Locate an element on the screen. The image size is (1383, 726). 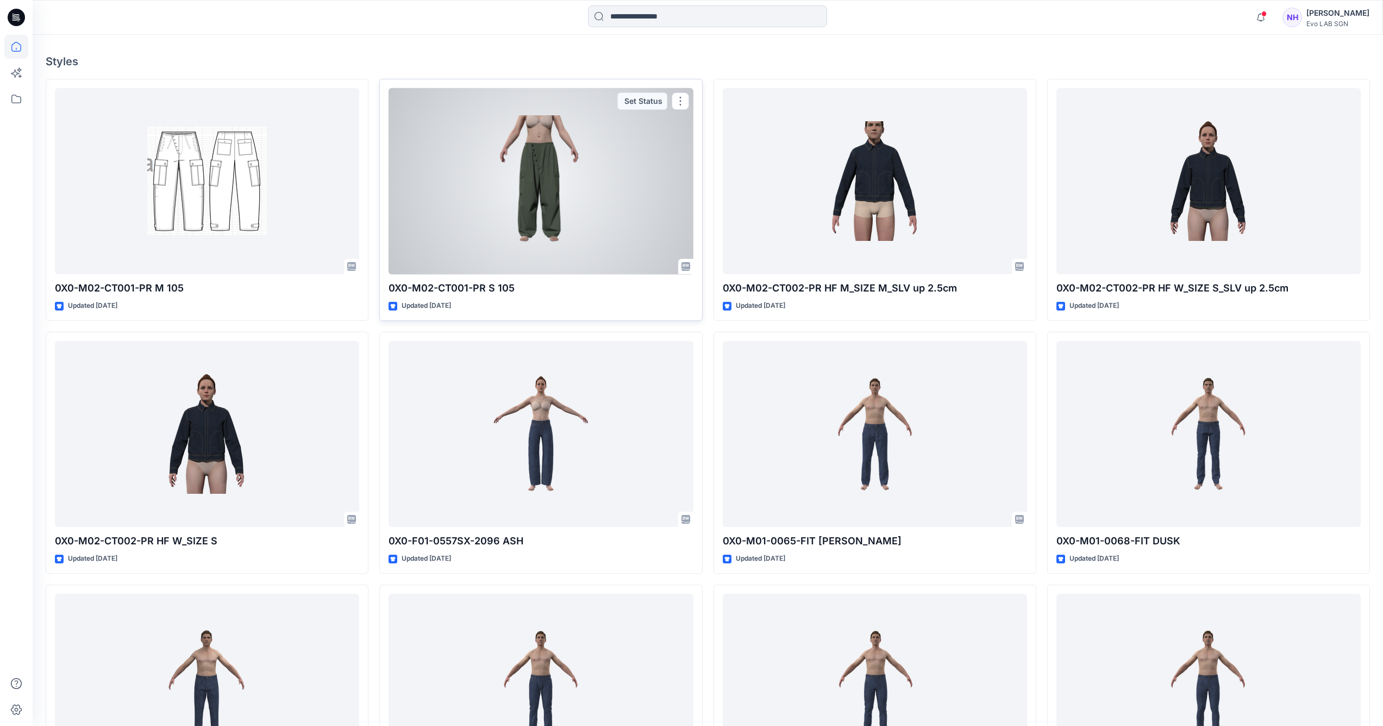
p: 0X0-M02-CT002-PR HF M_SIZE M_SLV up 2.5cm is located at coordinates (875, 288).